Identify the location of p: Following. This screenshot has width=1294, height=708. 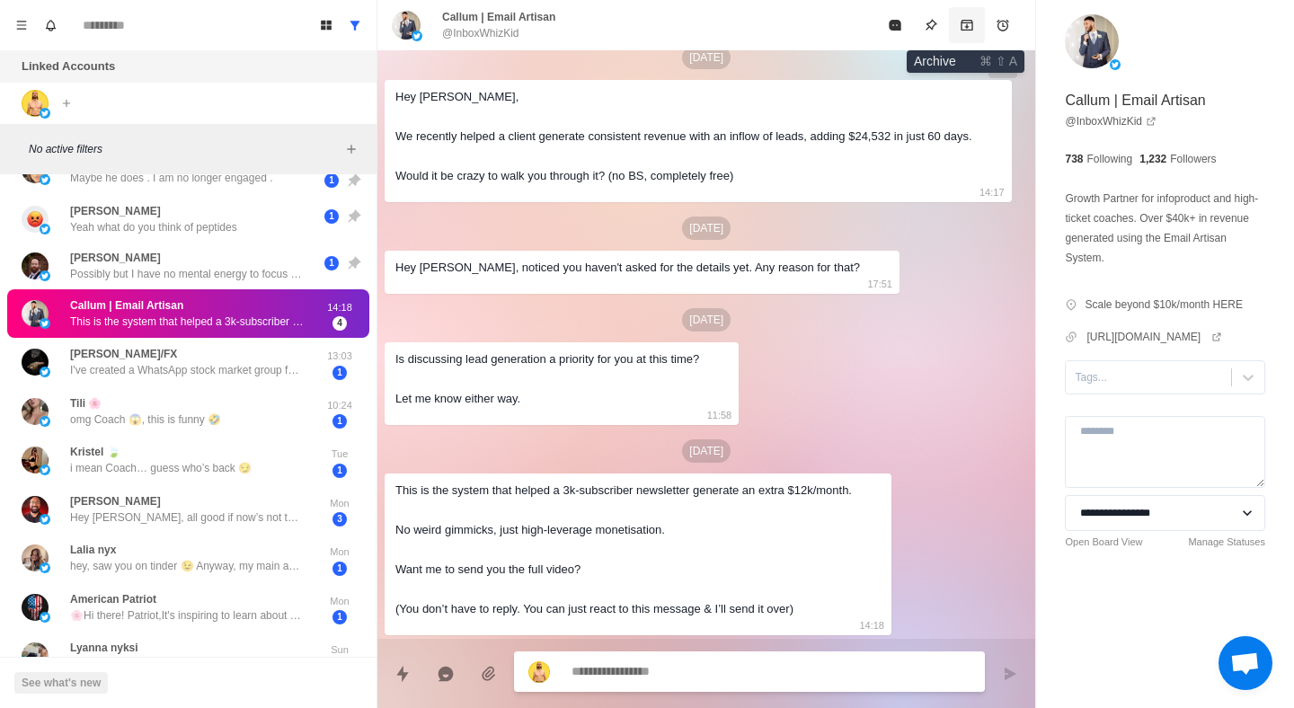
(1110, 159).